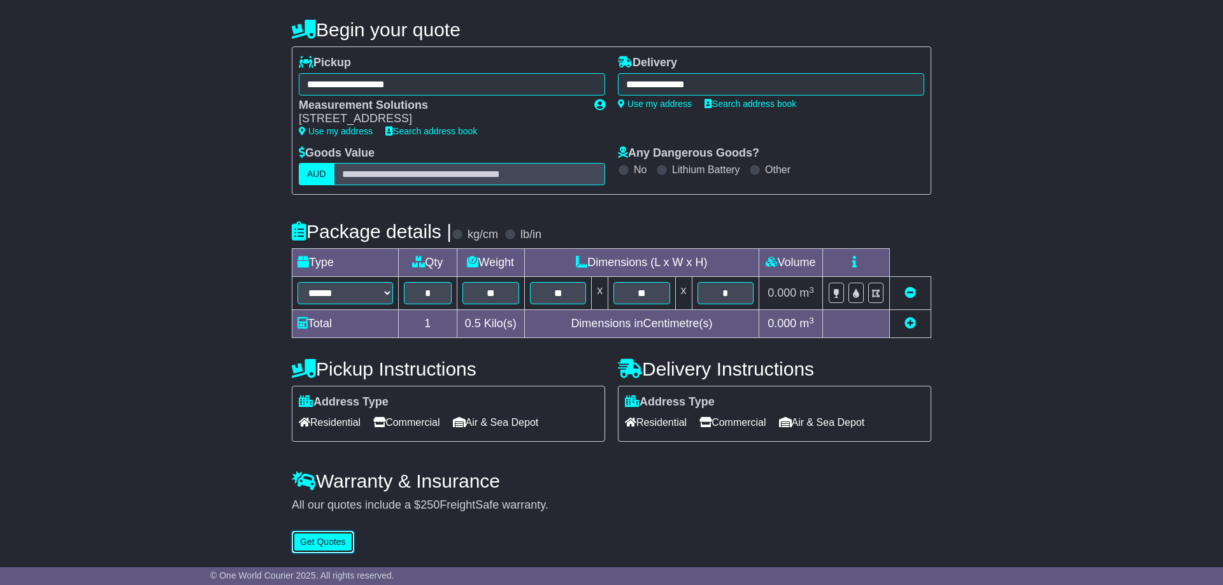  I want to click on td: Type, so click(345, 263).